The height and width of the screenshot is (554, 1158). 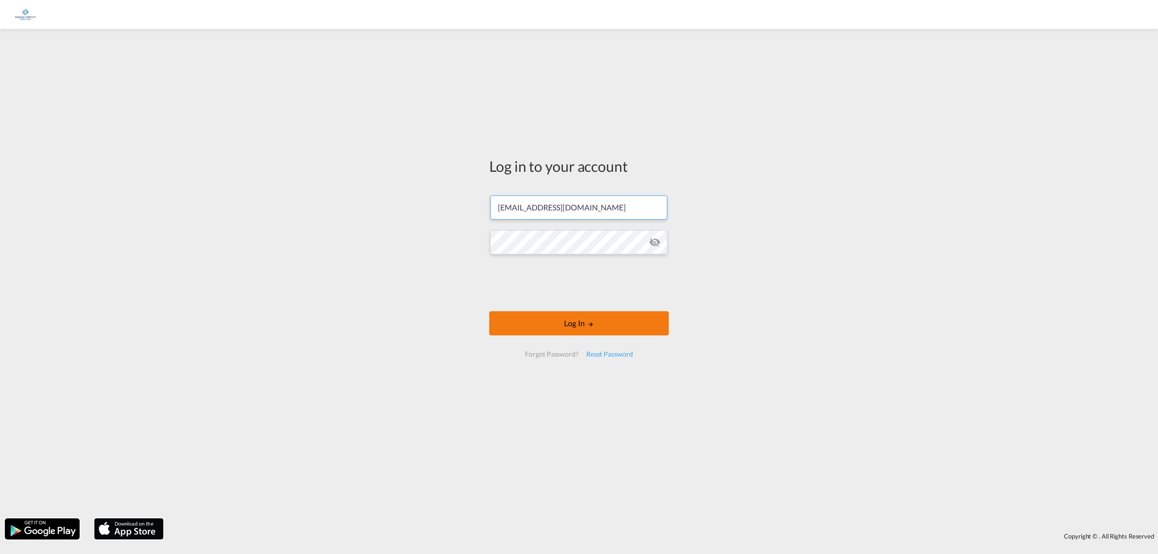 What do you see at coordinates (579, 166) in the screenshot?
I see `div: Log in to your account` at bounding box center [579, 166].